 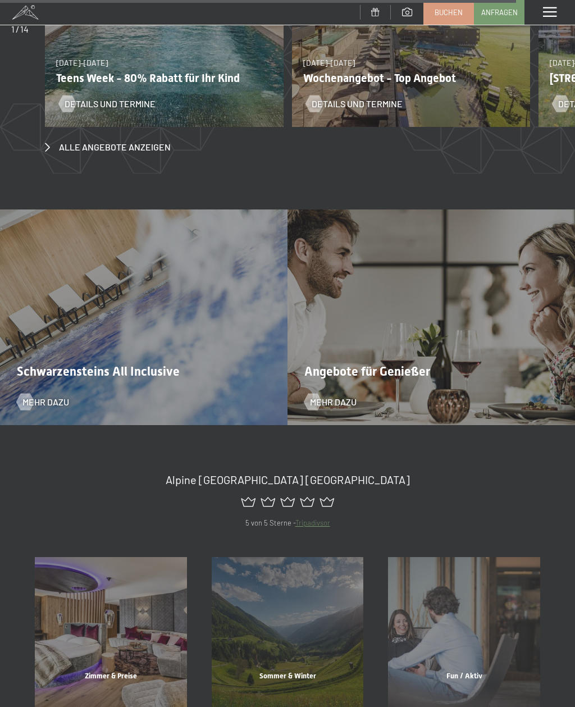 I want to click on span: 14, so click(x=24, y=29).